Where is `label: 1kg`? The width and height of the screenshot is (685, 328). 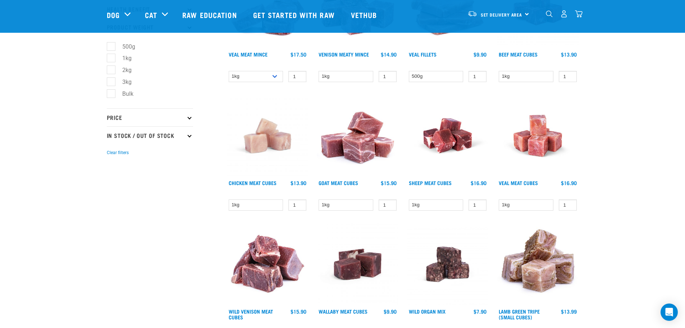
label: 1kg is located at coordinates (123, 58).